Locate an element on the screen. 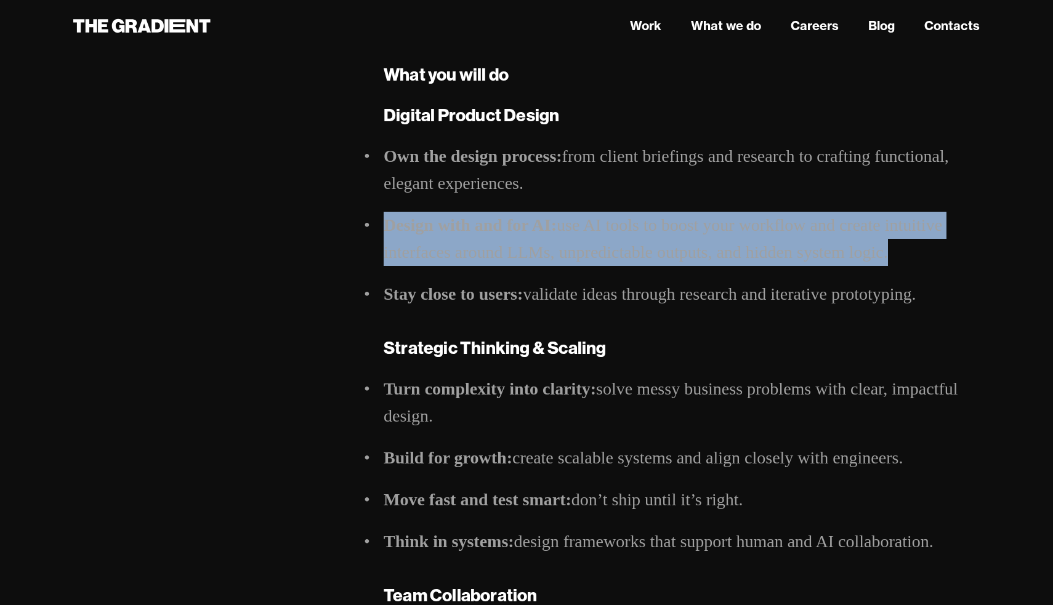  a: What we do is located at coordinates (726, 26).